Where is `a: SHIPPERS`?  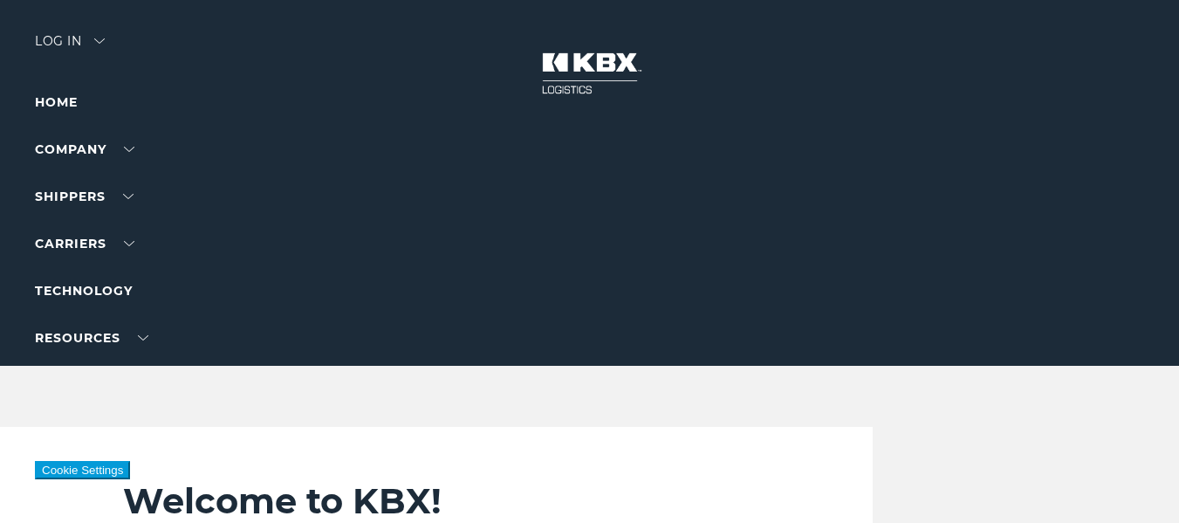
a: SHIPPERS is located at coordinates (84, 196).